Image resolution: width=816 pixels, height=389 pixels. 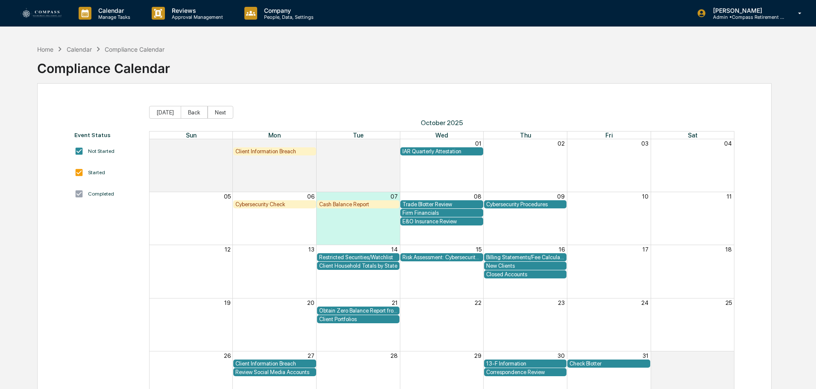 What do you see at coordinates (645, 356) in the screenshot?
I see `button: 31` at bounding box center [645, 356].